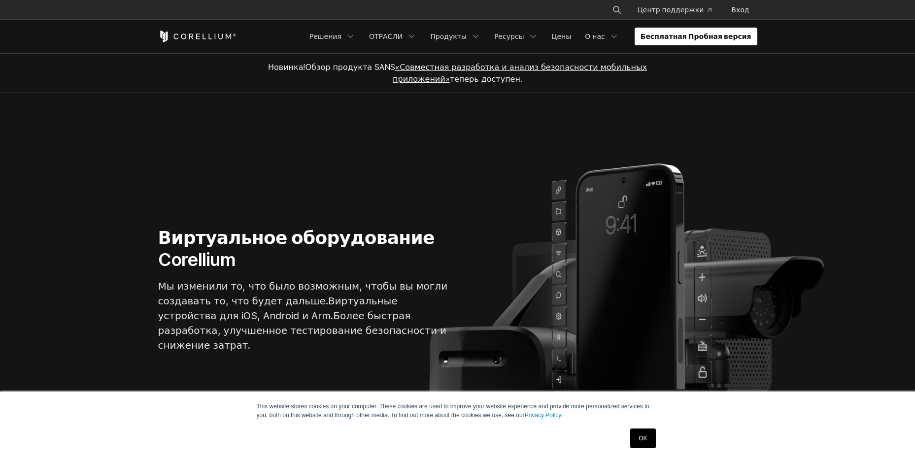  I want to click on ya-tr-span: Цены, so click(562, 36).